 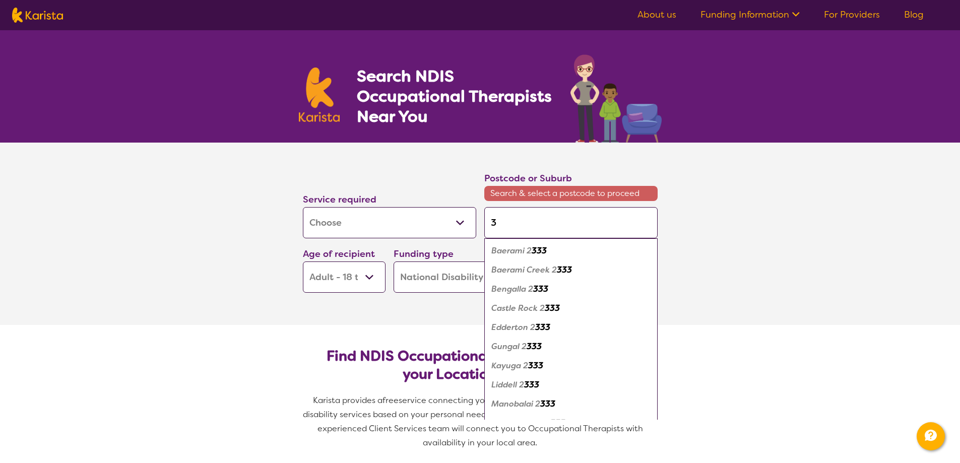 What do you see at coordinates (571, 423) in the screenshot?
I see `div: Mccullys Gap 2333` at bounding box center [571, 423].